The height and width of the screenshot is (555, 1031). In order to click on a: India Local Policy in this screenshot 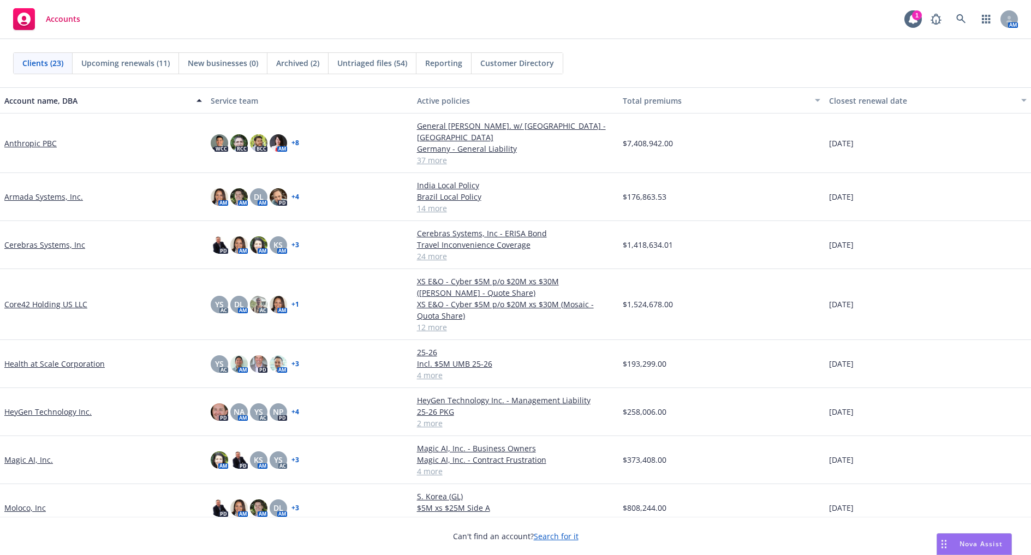, I will do `click(516, 185)`.